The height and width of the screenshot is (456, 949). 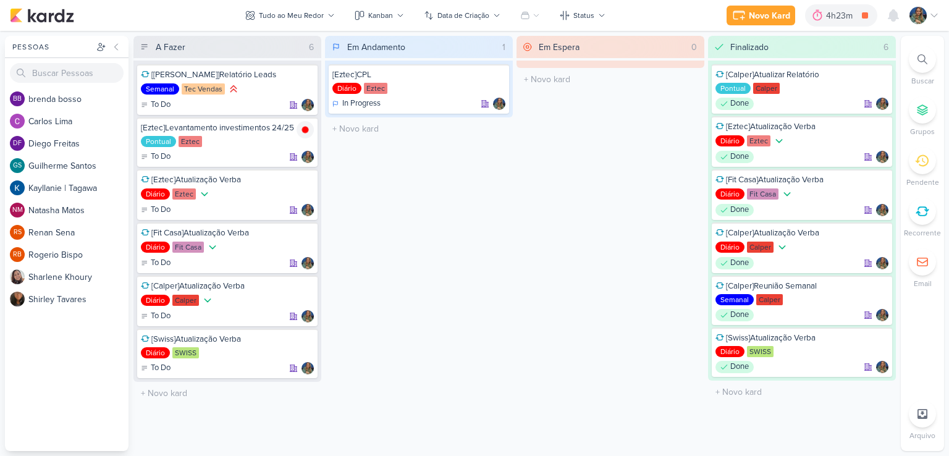 What do you see at coordinates (922, 436) in the screenshot?
I see `p: Arquivo` at bounding box center [922, 436].